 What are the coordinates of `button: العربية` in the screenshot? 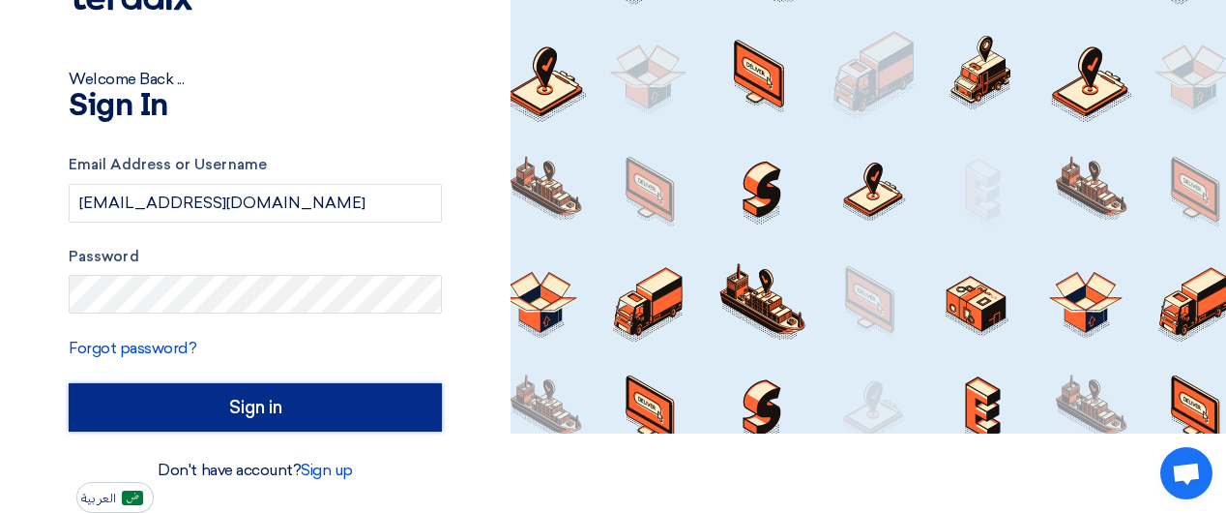 It's located at (115, 497).